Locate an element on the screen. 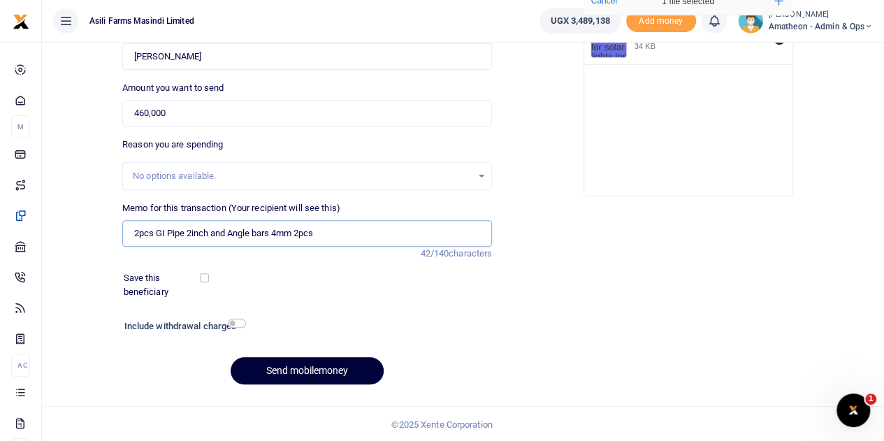  span: Amatheon - Admin & Ops is located at coordinates (820, 27).